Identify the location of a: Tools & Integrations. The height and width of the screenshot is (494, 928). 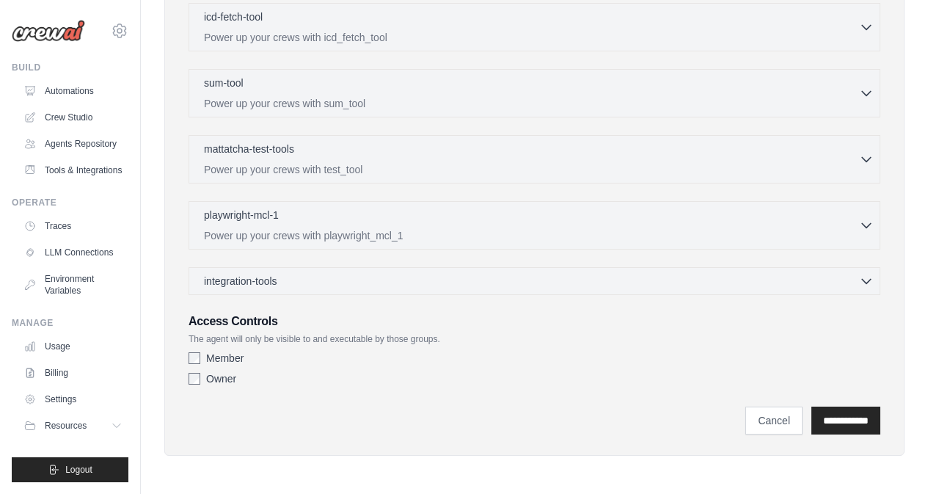
(73, 170).